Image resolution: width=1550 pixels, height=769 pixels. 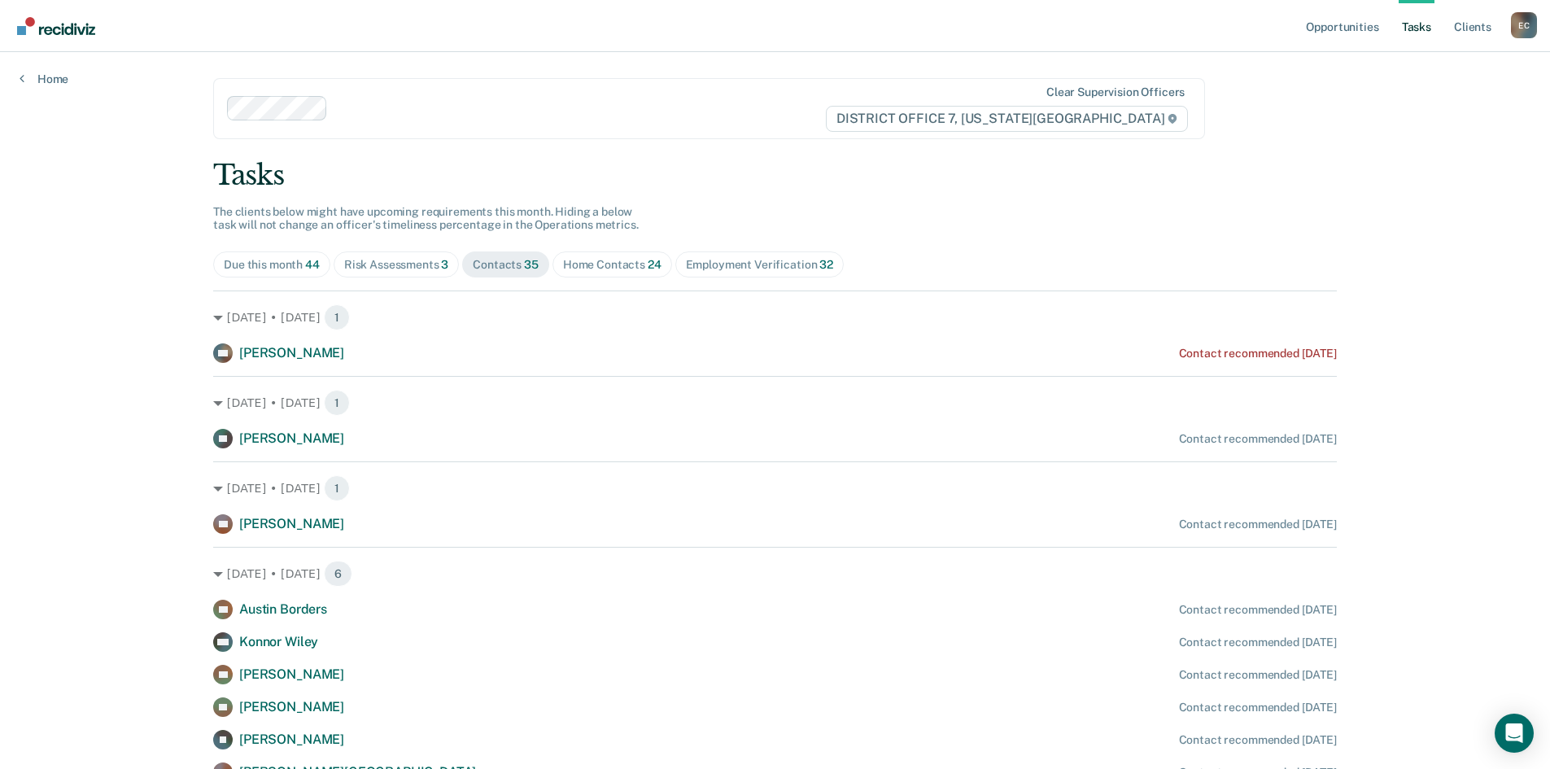 What do you see at coordinates (1116, 92) in the screenshot?
I see `div: Clear supervision officers` at bounding box center [1116, 92].